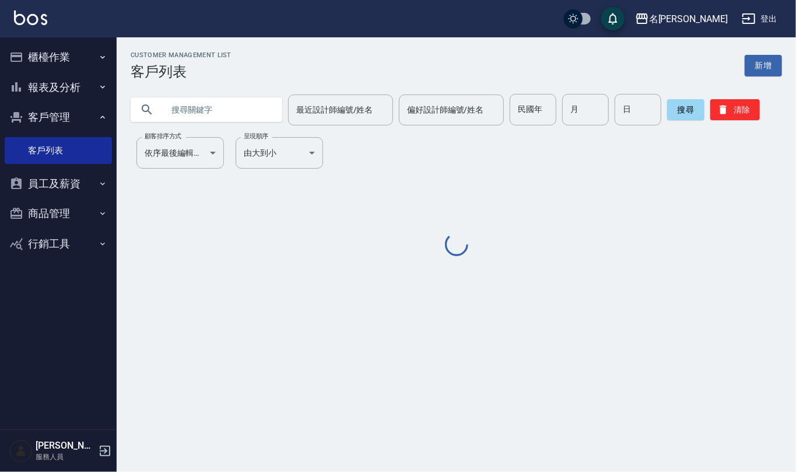 This screenshot has width=796, height=472. What do you see at coordinates (181, 55) in the screenshot?
I see `h2: Customer Management List` at bounding box center [181, 55].